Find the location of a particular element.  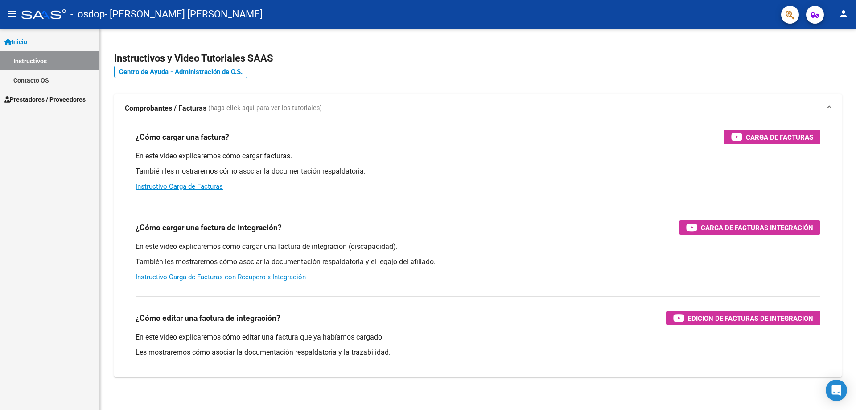

span: Edición de Facturas de integración is located at coordinates (750, 318).